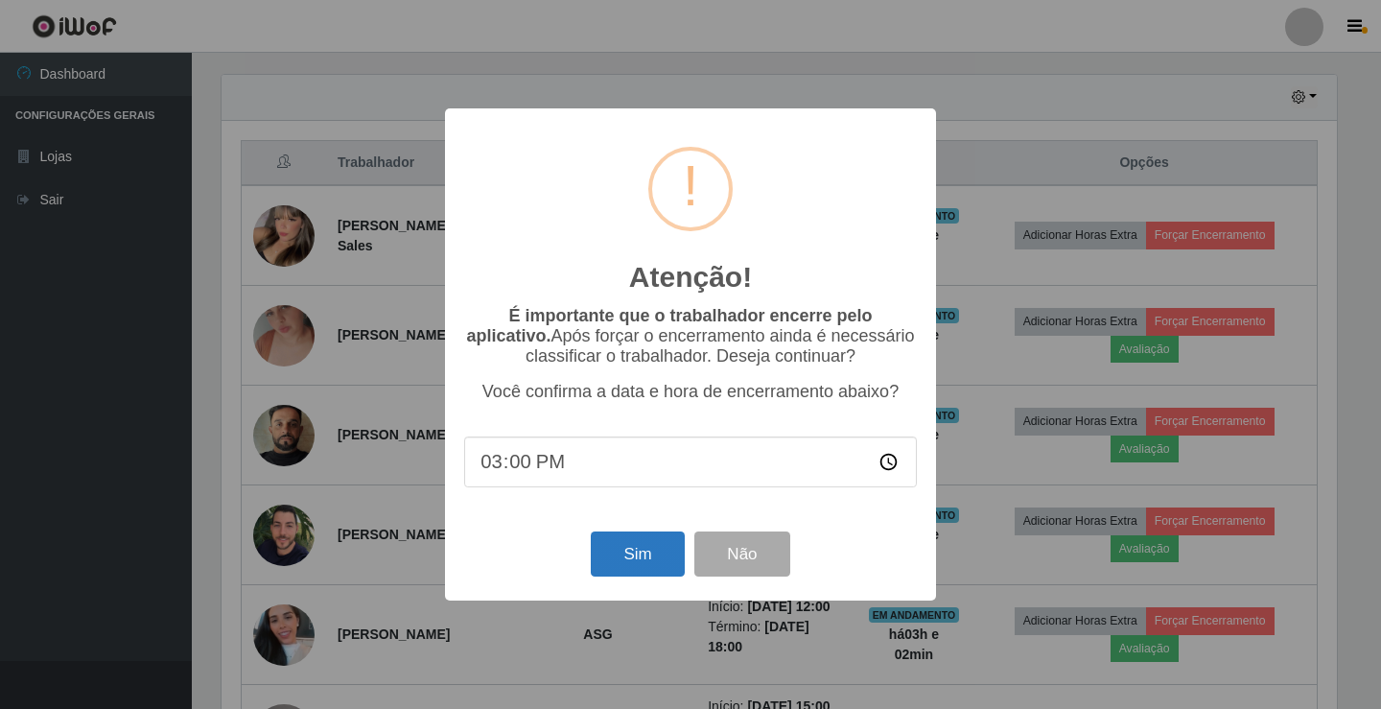 This screenshot has height=709, width=1381. Describe the element at coordinates (637, 554) in the screenshot. I see `button: Sim` at that location.